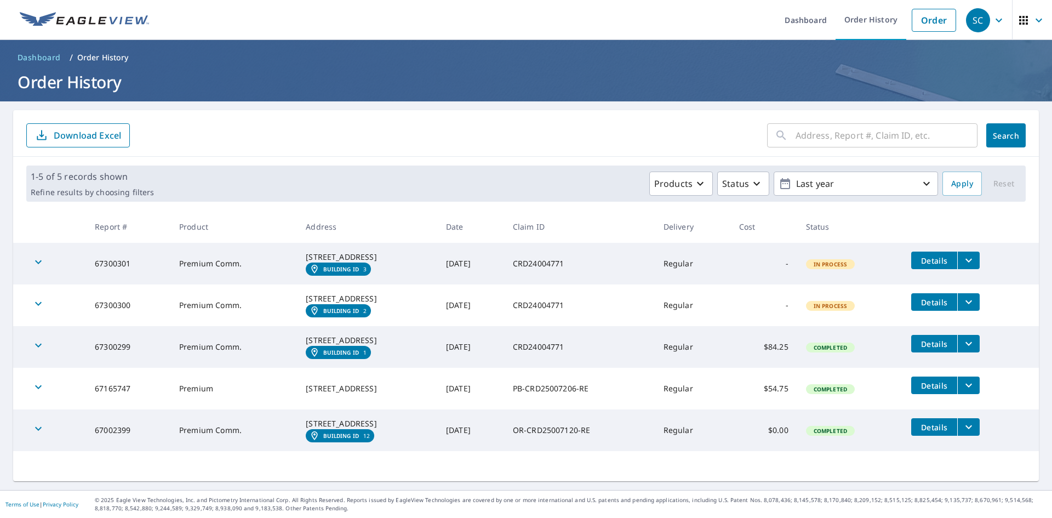  What do you see at coordinates (850, 226) in the screenshot?
I see `th: Status` at bounding box center [850, 226].